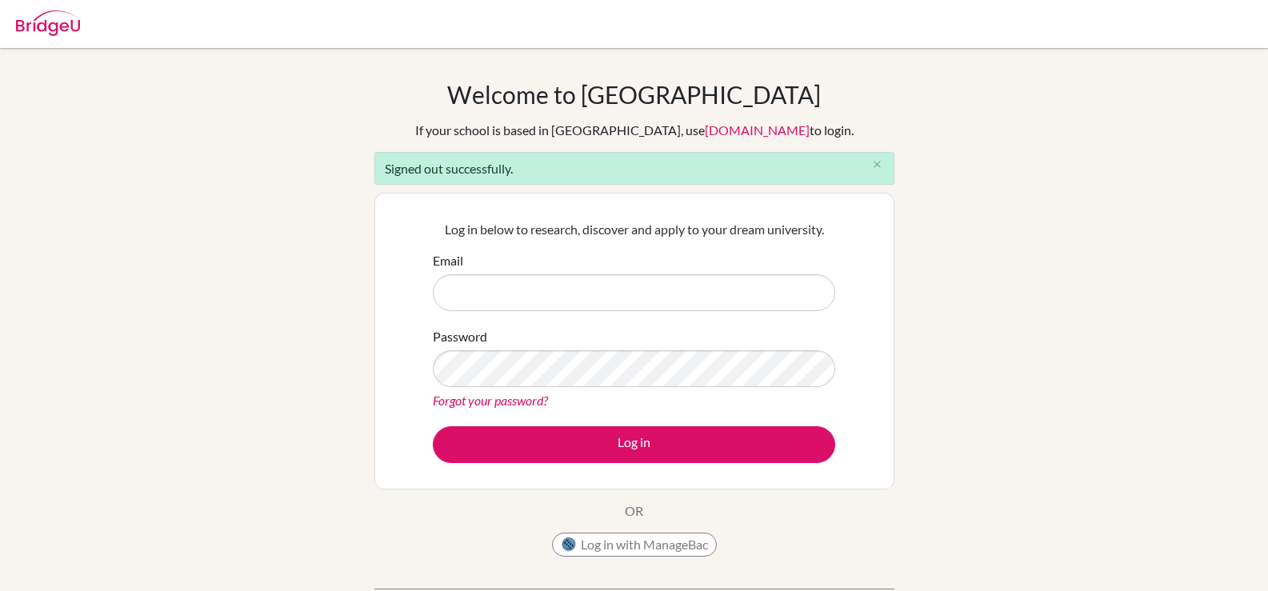 Image resolution: width=1268 pixels, height=591 pixels. What do you see at coordinates (448, 261) in the screenshot?
I see `label: Email` at bounding box center [448, 261].